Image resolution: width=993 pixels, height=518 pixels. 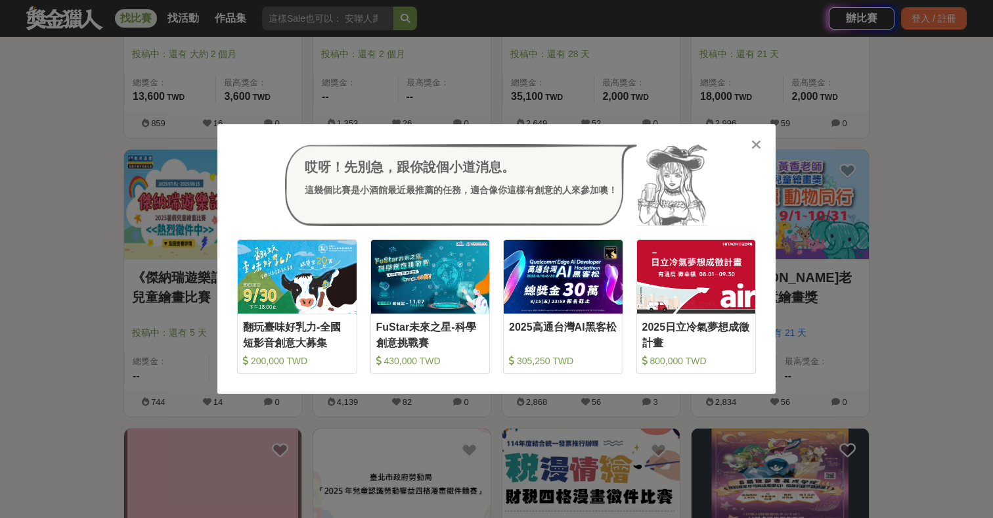 What do you see at coordinates (297, 334) in the screenshot?
I see `div: 翻玩臺味好乳力-全國短影音創意大募集` at bounding box center [297, 334].